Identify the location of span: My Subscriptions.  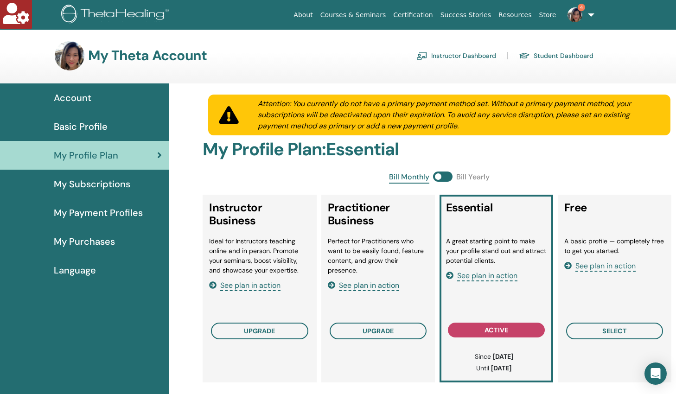
(92, 184).